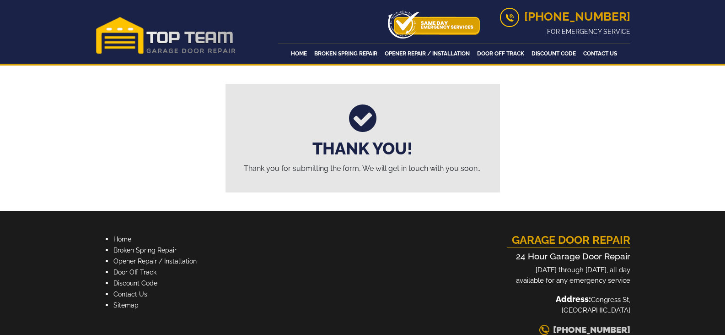  I want to click on h5: 24 Hour Garage Door Repair, so click(569, 256).